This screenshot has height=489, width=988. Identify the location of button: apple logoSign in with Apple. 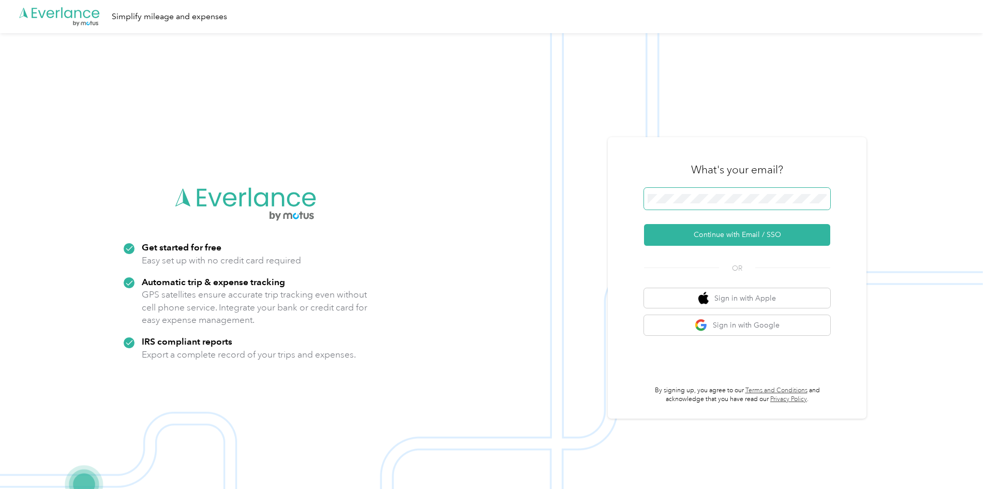
(737, 298).